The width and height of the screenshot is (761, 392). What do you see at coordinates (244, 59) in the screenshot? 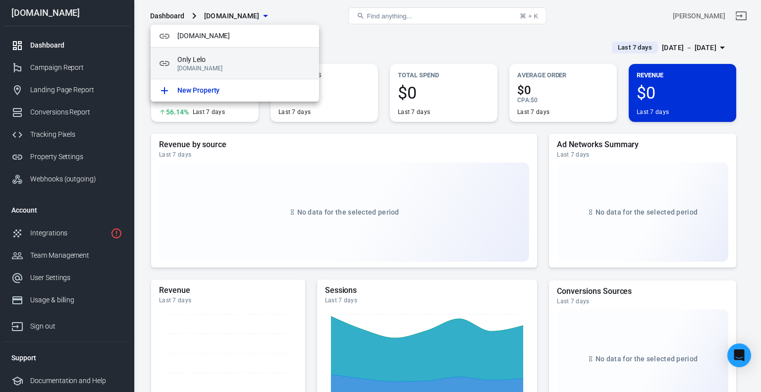
I see `span: Only Lelo` at bounding box center [244, 59].